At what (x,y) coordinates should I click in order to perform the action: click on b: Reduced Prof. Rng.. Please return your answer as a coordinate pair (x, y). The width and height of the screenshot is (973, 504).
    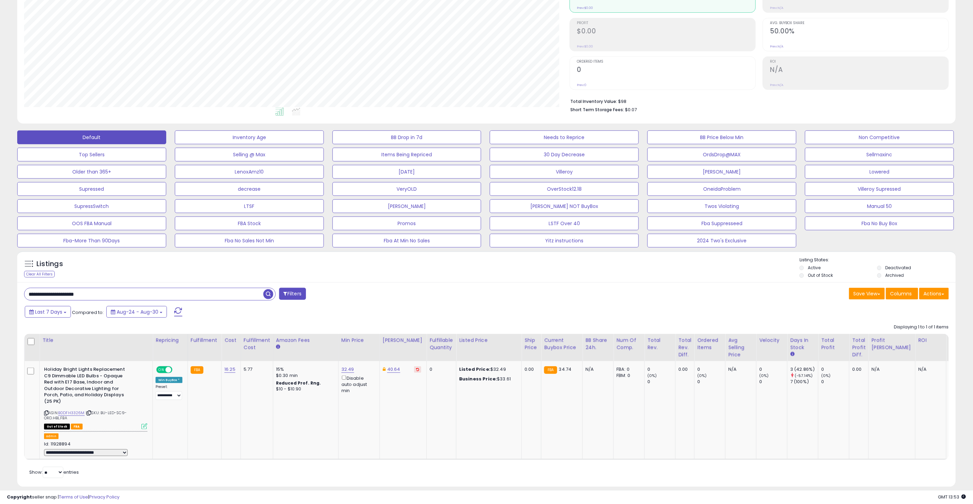
    Looking at the image, I should click on (298, 383).